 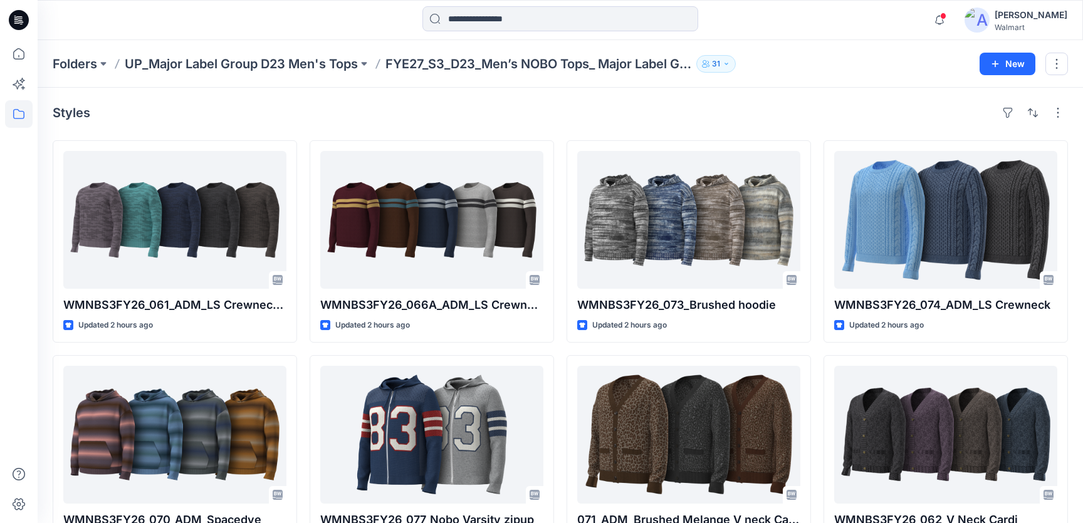 What do you see at coordinates (432, 305) in the screenshot?
I see `p: WMNBS3FY26_066A_ADM_LS Crewneck copy` at bounding box center [432, 305].